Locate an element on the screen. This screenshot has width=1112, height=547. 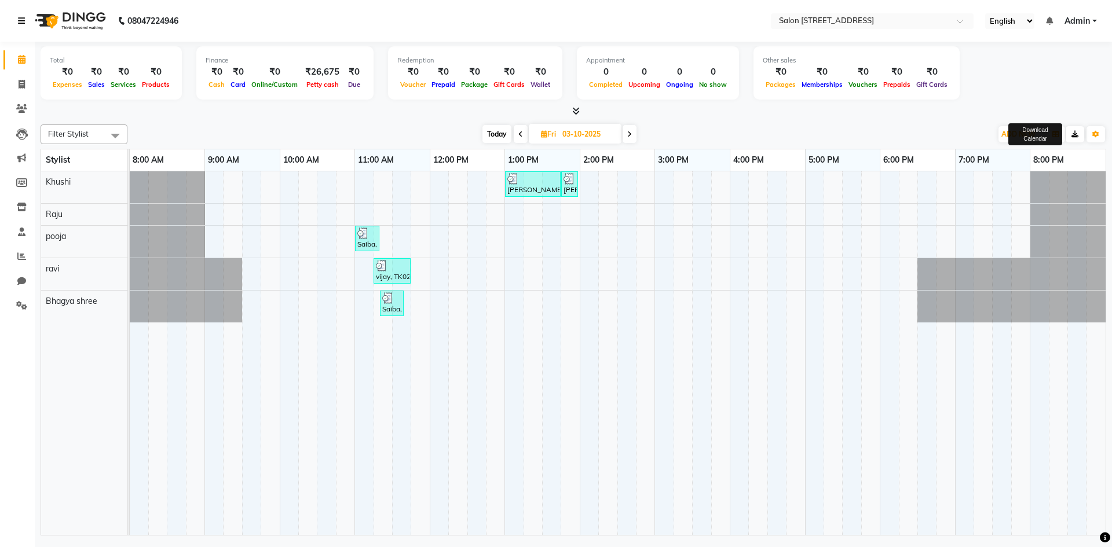
span: Bhagya shree is located at coordinates (71, 301).